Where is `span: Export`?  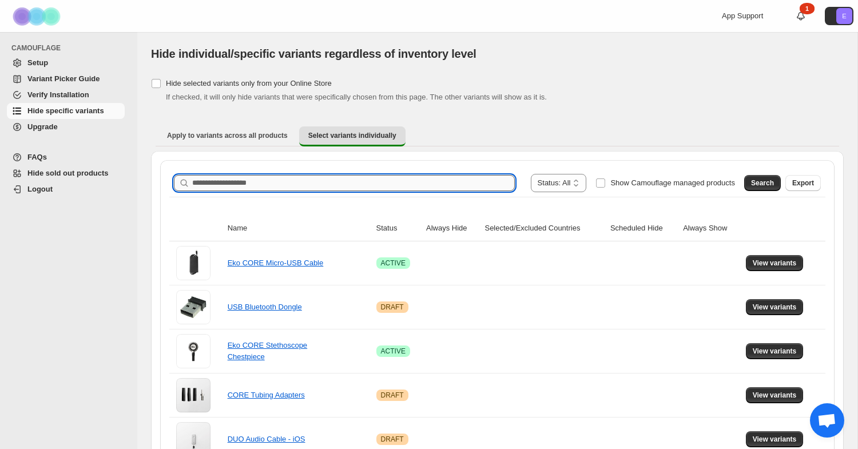
span: Export is located at coordinates (803, 183).